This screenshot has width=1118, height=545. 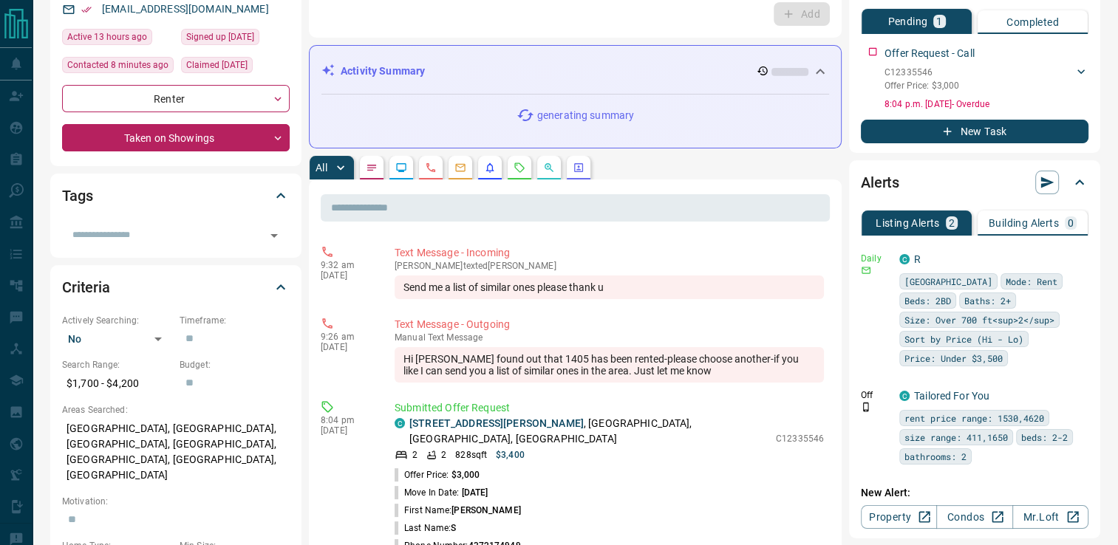 I want to click on div: Tags, so click(x=176, y=196).